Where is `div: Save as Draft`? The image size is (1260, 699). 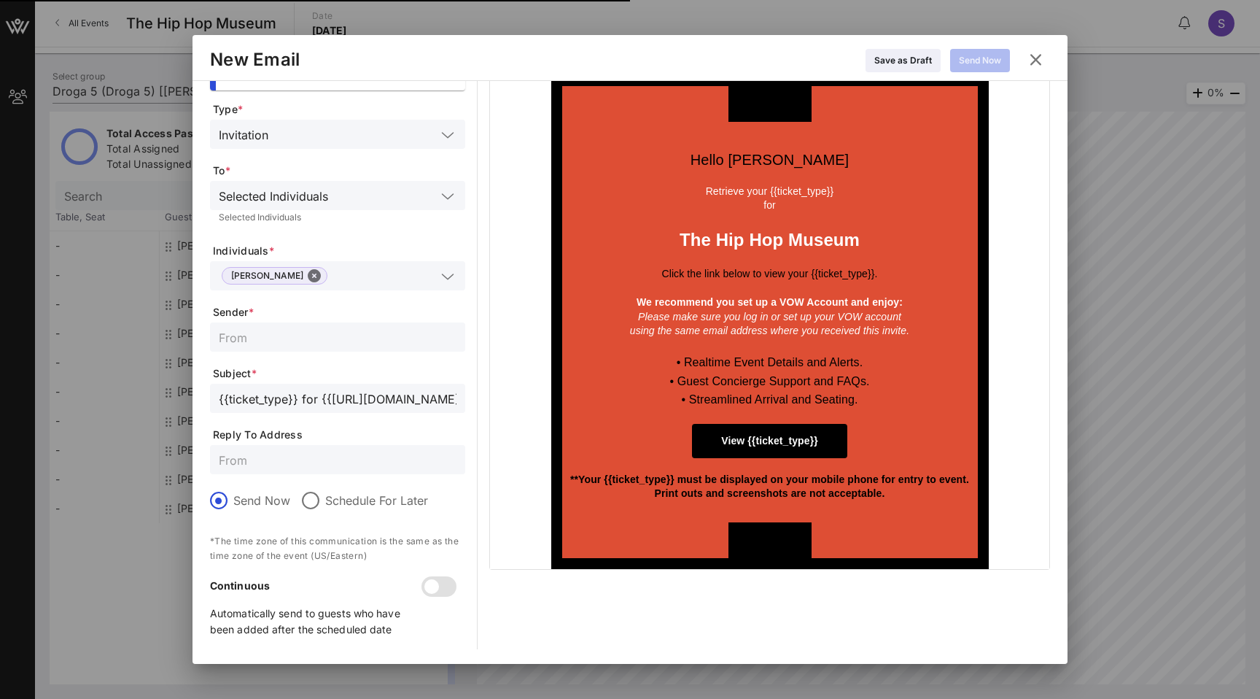
div: Save as Draft is located at coordinates (903, 61).